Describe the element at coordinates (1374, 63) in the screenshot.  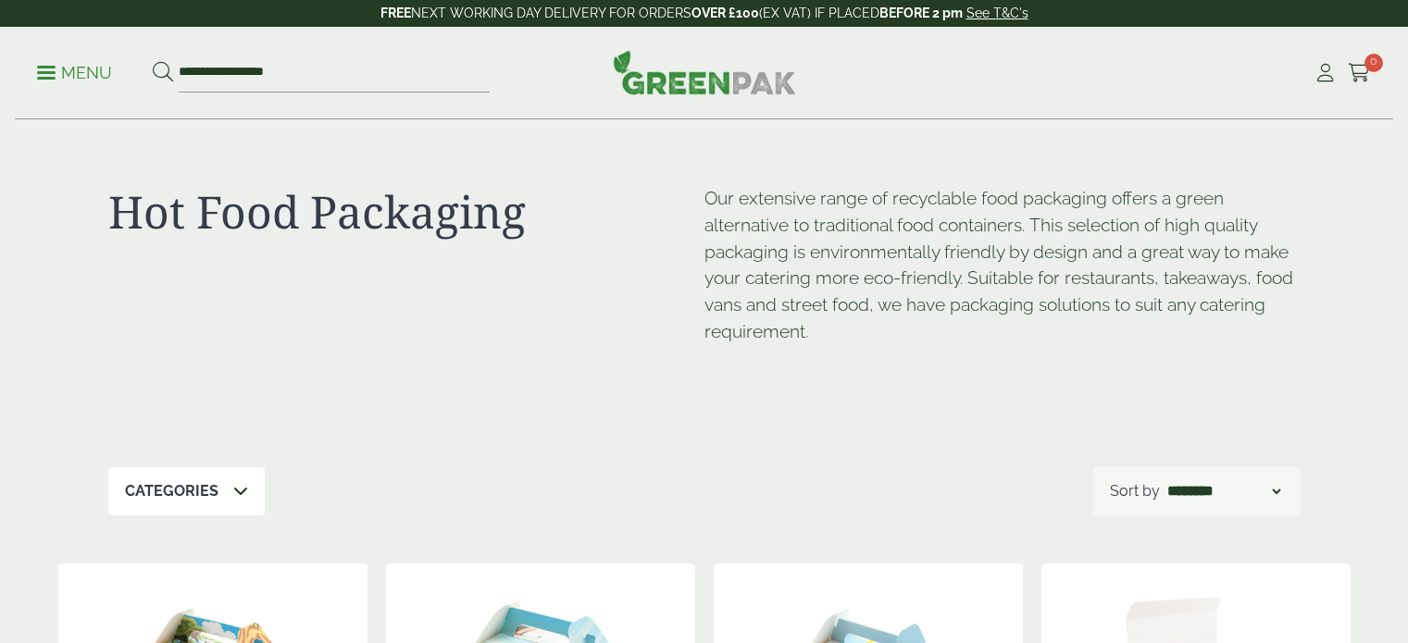
I see `span: 0` at that location.